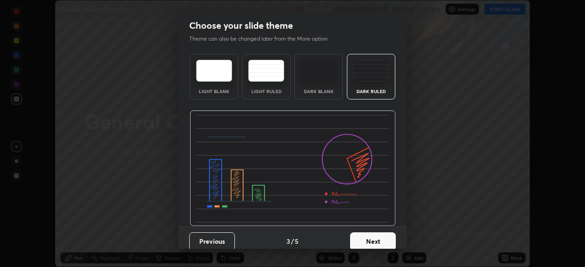 The height and width of the screenshot is (267, 585). What do you see at coordinates (373, 242) in the screenshot?
I see `button: Next` at bounding box center [373, 242].